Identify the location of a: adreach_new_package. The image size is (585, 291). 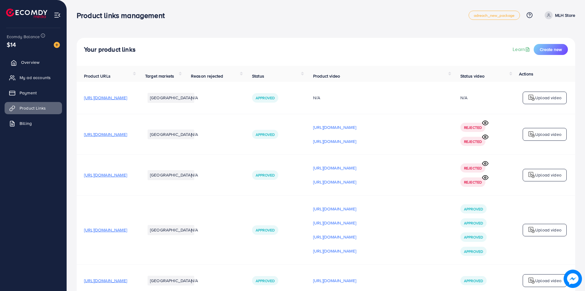
(494, 15).